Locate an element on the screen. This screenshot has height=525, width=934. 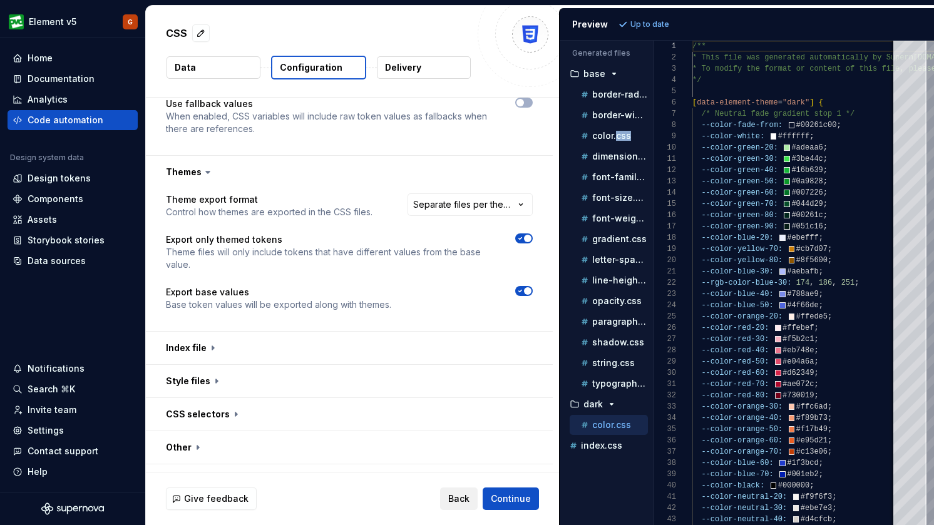
p: border-width.css is located at coordinates (620, 115).